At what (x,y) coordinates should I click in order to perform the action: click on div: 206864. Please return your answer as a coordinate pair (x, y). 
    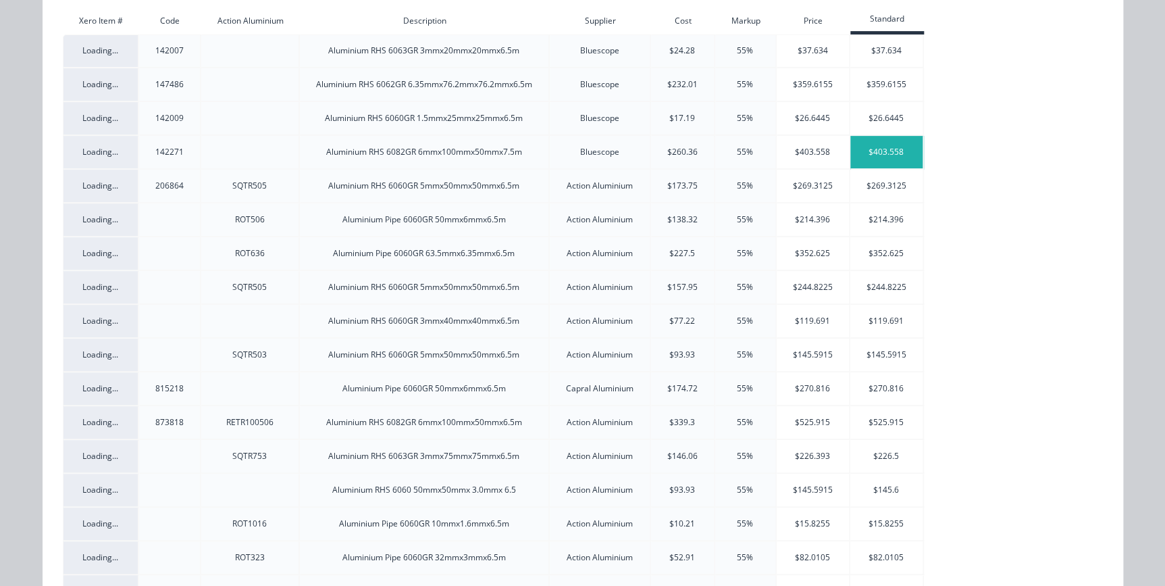
    Looking at the image, I should click on (170, 186).